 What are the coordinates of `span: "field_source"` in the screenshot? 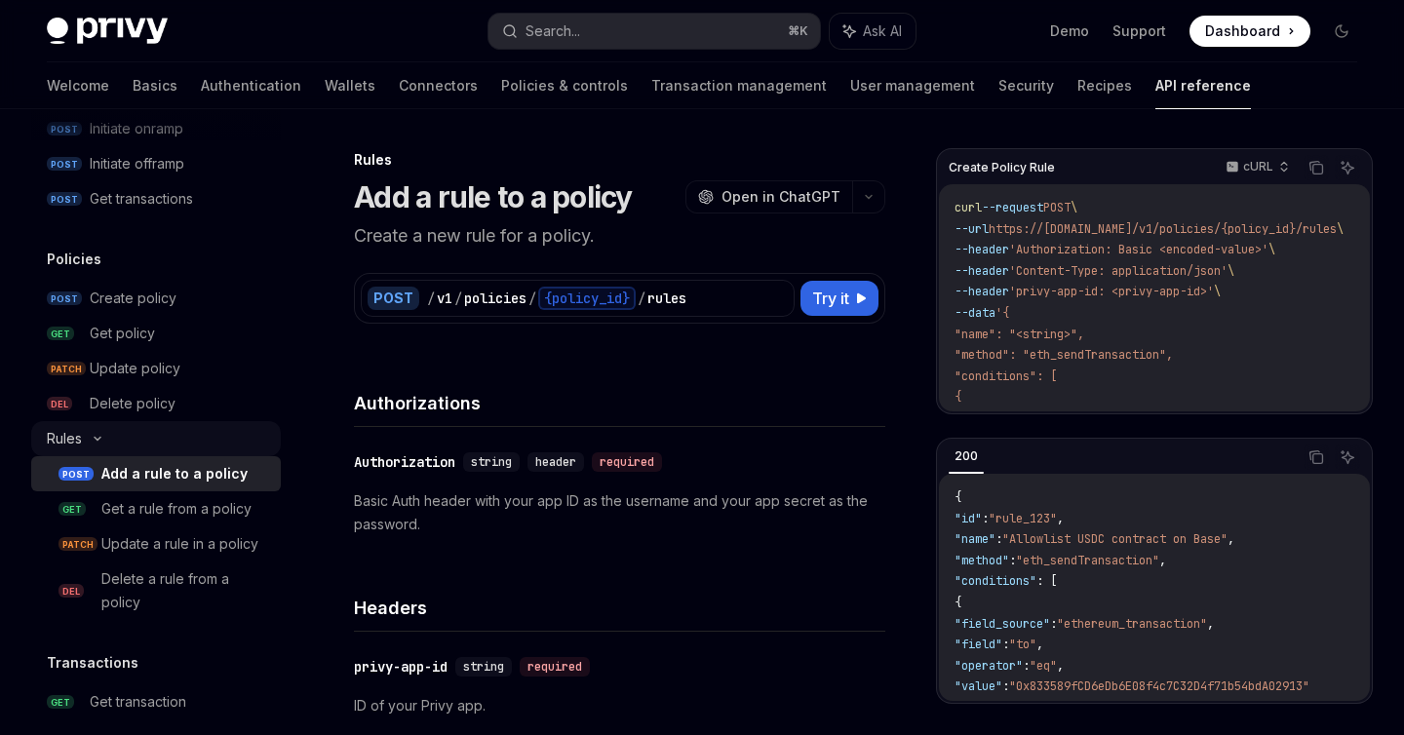 It's located at (1002, 624).